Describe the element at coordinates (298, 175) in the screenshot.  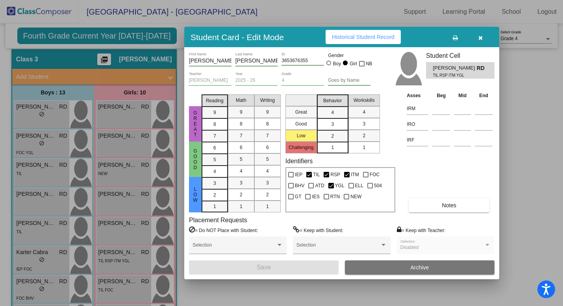
I see `span: IEP` at that location.